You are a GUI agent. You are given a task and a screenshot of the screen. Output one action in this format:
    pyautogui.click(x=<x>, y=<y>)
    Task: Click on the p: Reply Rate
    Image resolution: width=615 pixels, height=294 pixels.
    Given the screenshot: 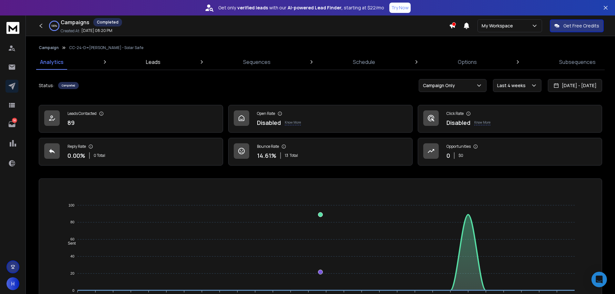 What is the action you would take?
    pyautogui.click(x=77, y=147)
    